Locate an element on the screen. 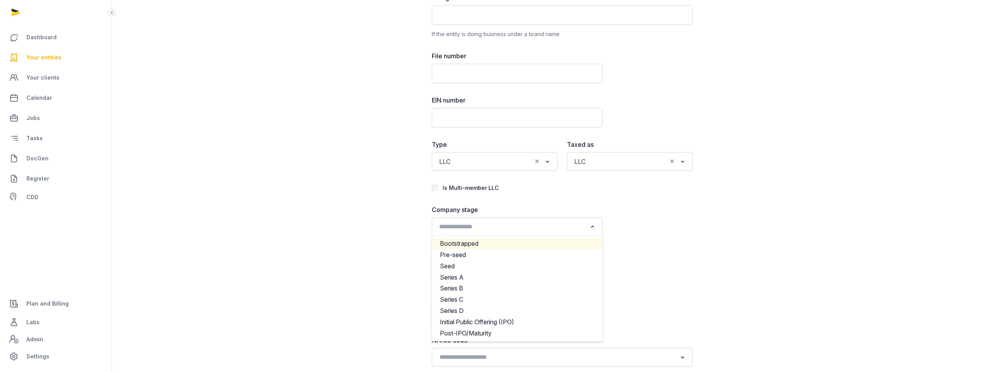 Image resolution: width=994 pixels, height=372 pixels. span: CDD is located at coordinates (32, 197).